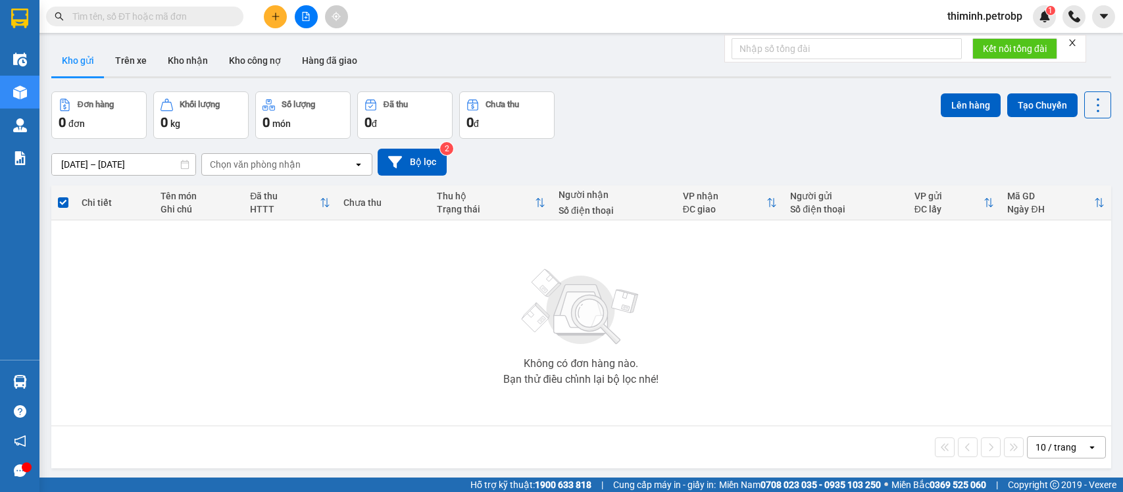  Describe the element at coordinates (939, 485) in the screenshot. I see `span: Miền Bắc` at that location.